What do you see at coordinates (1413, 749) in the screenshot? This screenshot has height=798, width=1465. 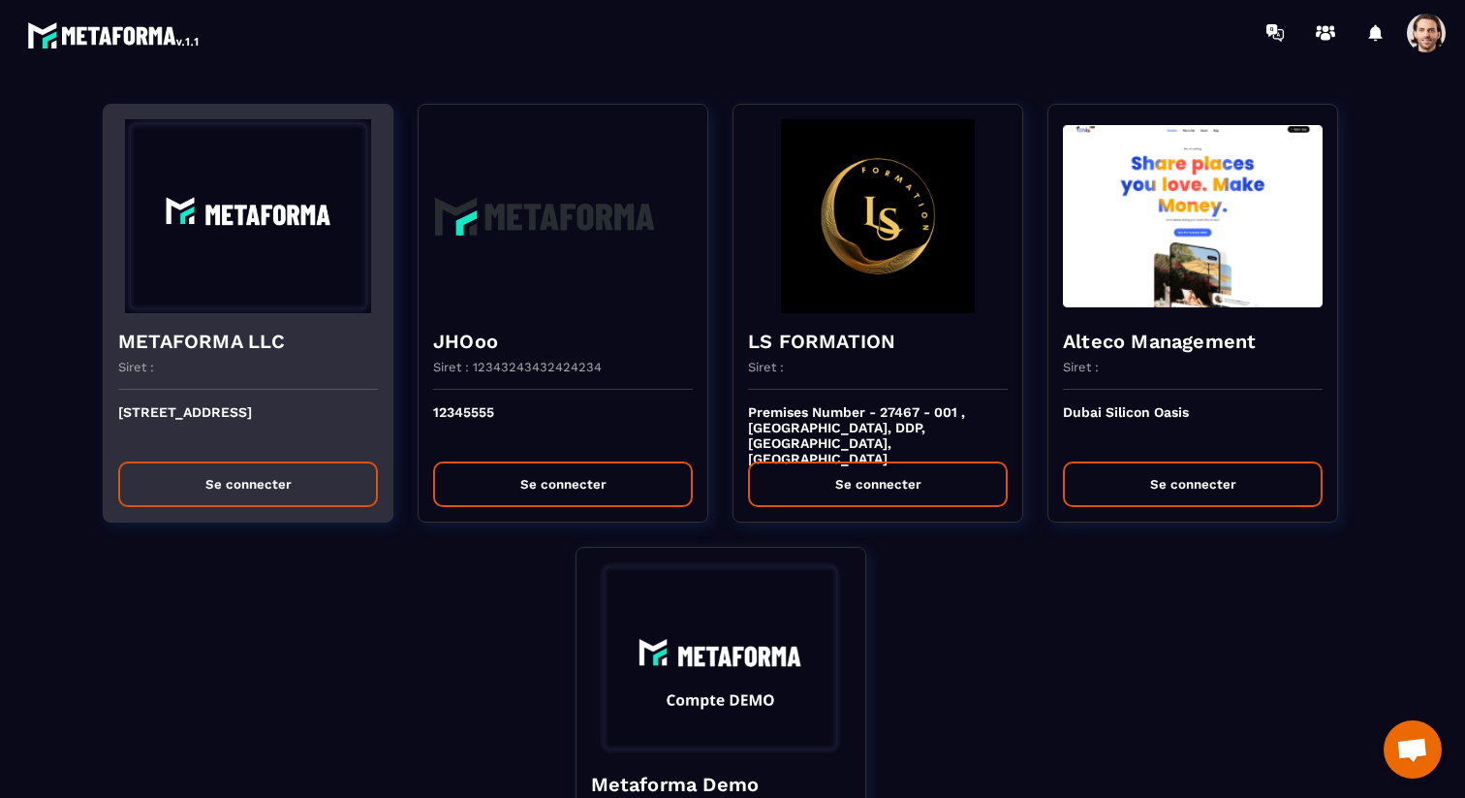 I see `div: Ouvrir le chat` at bounding box center [1413, 749].